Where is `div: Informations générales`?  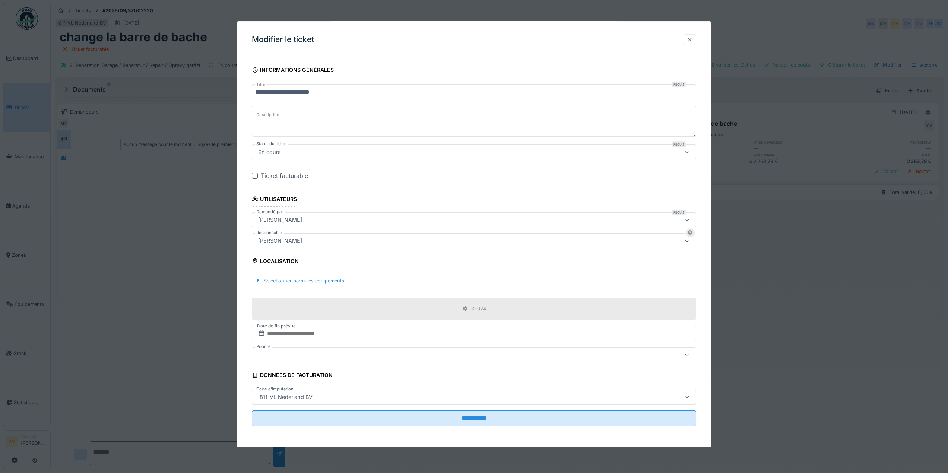
div: Informations générales is located at coordinates (293, 71).